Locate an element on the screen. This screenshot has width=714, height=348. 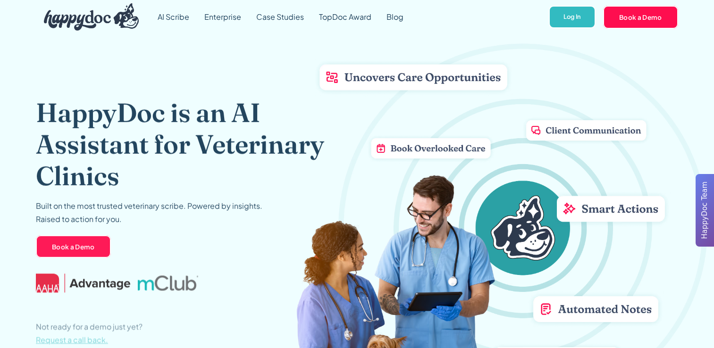
a: home is located at coordinates (88, 17).